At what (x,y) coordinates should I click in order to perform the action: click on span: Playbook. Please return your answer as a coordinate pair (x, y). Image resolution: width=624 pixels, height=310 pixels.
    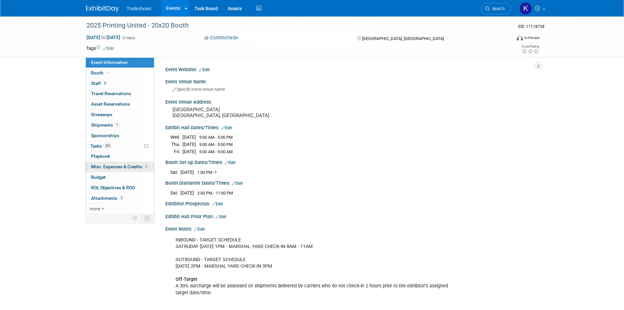
    Looking at the image, I should click on (101, 156).